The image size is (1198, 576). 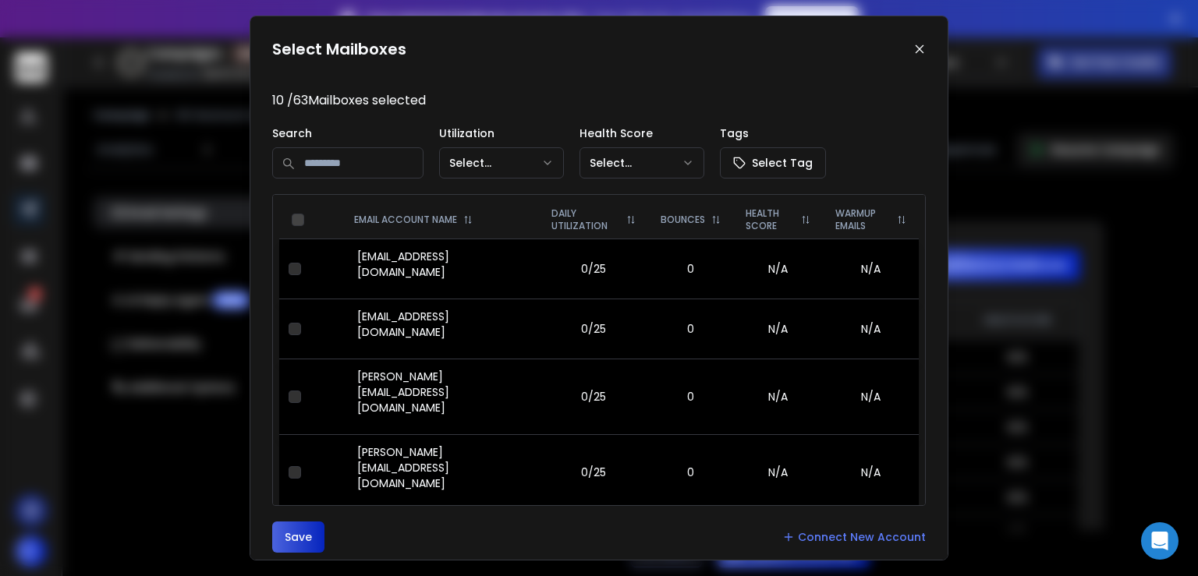 What do you see at coordinates (348, 133) in the screenshot?
I see `p: Search` at bounding box center [348, 133].